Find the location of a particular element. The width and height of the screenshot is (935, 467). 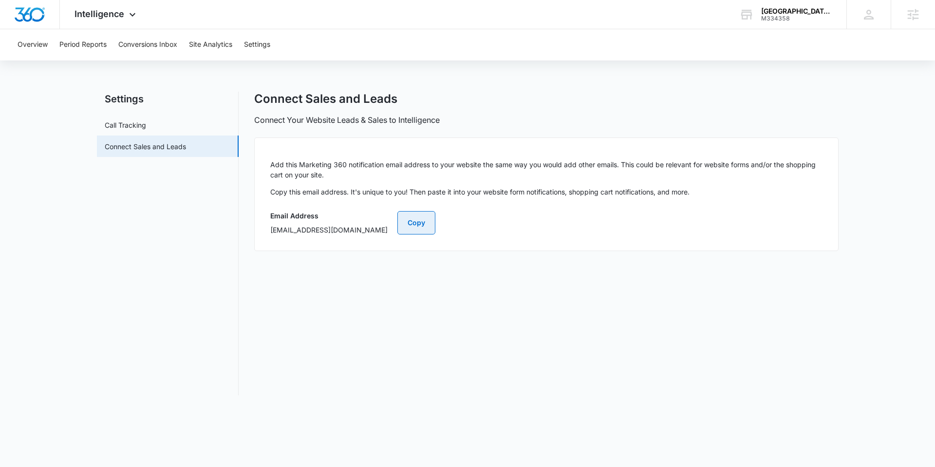

a: Call Tracking is located at coordinates (125, 125).